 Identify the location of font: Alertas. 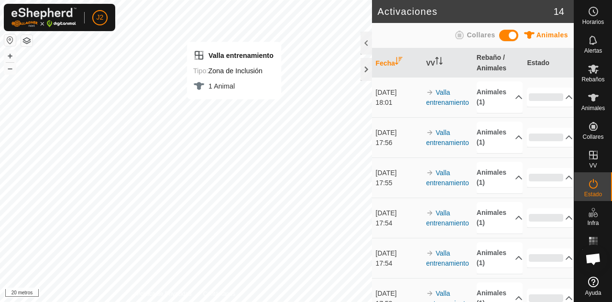
(593, 51).